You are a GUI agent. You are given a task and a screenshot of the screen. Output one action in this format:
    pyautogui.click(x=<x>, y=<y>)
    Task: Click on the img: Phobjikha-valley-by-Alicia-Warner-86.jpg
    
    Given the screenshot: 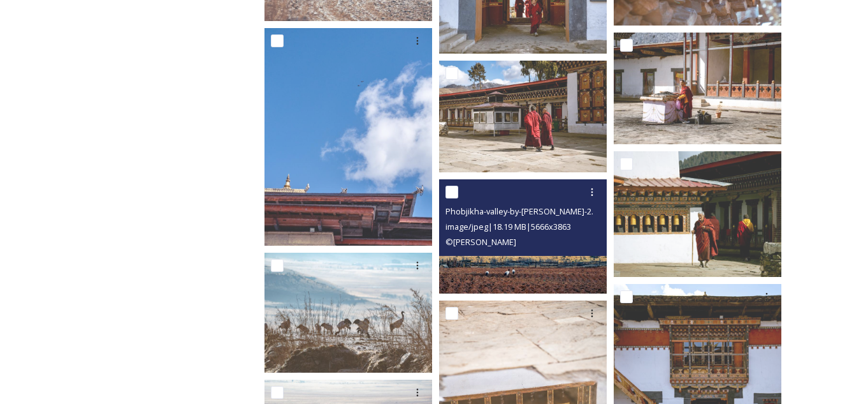 What is the action you would take?
    pyautogui.click(x=697, y=88)
    